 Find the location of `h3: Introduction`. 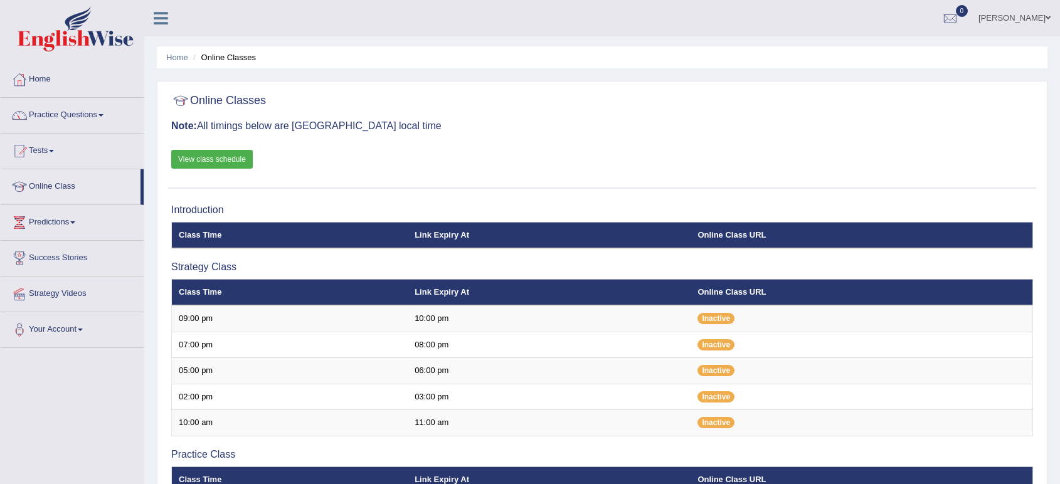

h3: Introduction is located at coordinates (602, 210).